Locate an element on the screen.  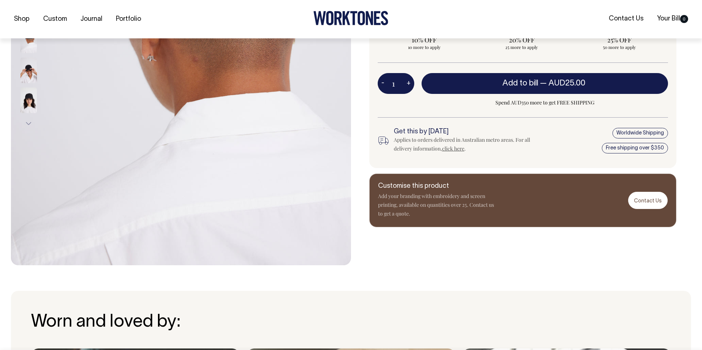
a: Custom is located at coordinates (55, 19).